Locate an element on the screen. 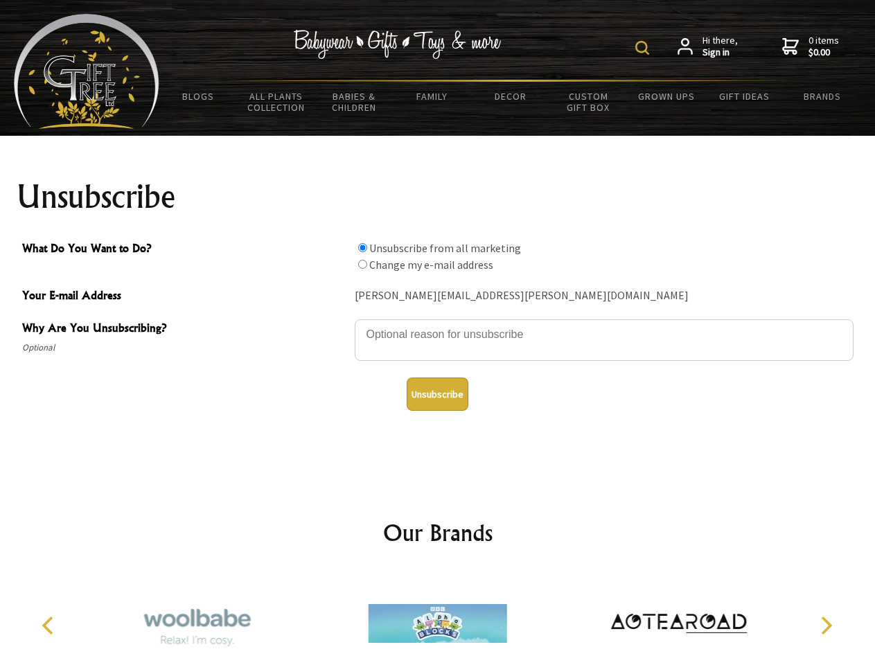 This screenshot has height=665, width=875. a: BLOGS is located at coordinates (198, 96).